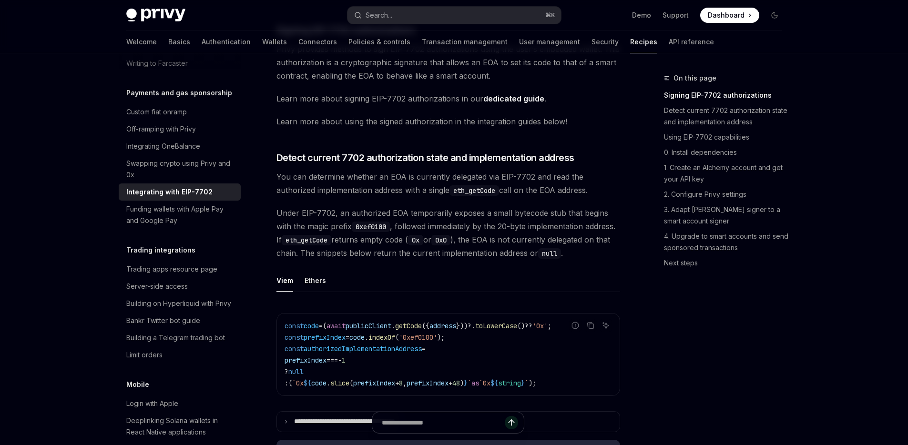  Describe the element at coordinates (180, 169) in the screenshot. I see `a: Swapping crypto using Privy and 0x` at that location.